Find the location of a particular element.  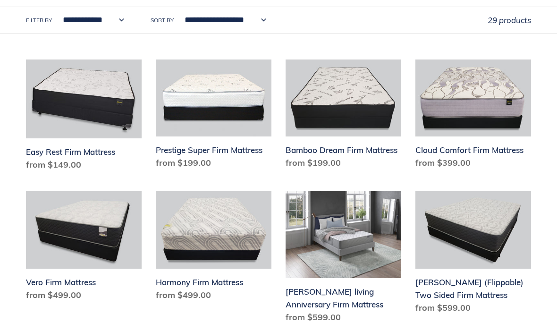

a: Del Ray (Flippable) Two Sided Firm Mattress is located at coordinates (473, 254).